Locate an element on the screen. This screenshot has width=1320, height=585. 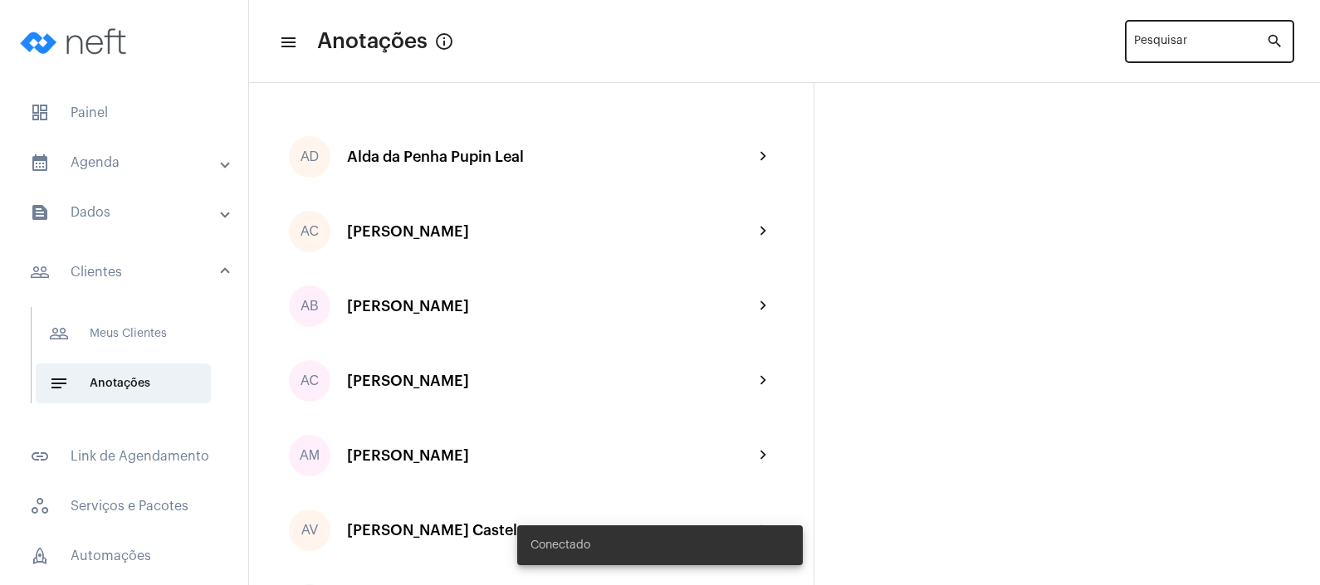
img: logo-neft-novo-2.png is located at coordinates (76, 42).